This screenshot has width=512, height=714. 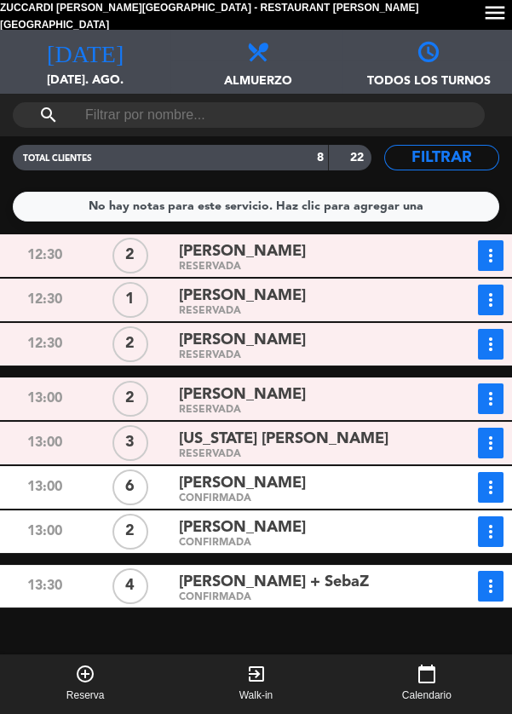 I want to click on i: exit_to_app, so click(x=256, y=674).